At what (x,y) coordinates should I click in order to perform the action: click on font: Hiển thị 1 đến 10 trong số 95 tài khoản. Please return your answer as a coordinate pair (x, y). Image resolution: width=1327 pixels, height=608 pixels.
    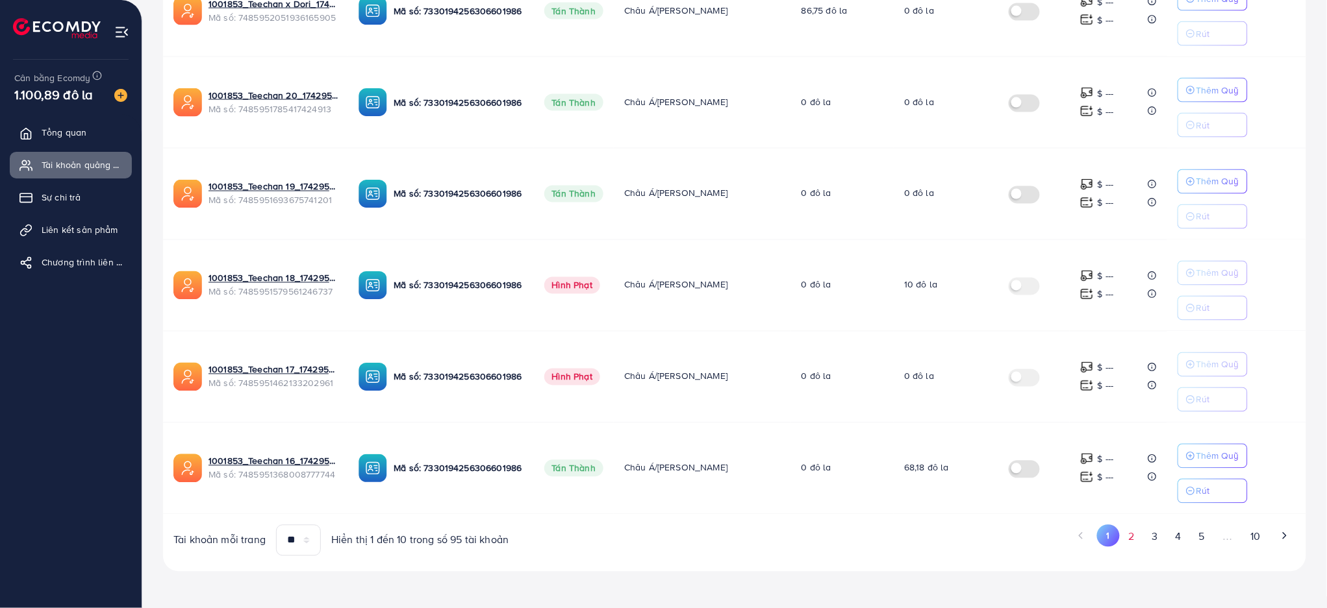
    Looking at the image, I should click on (420, 540).